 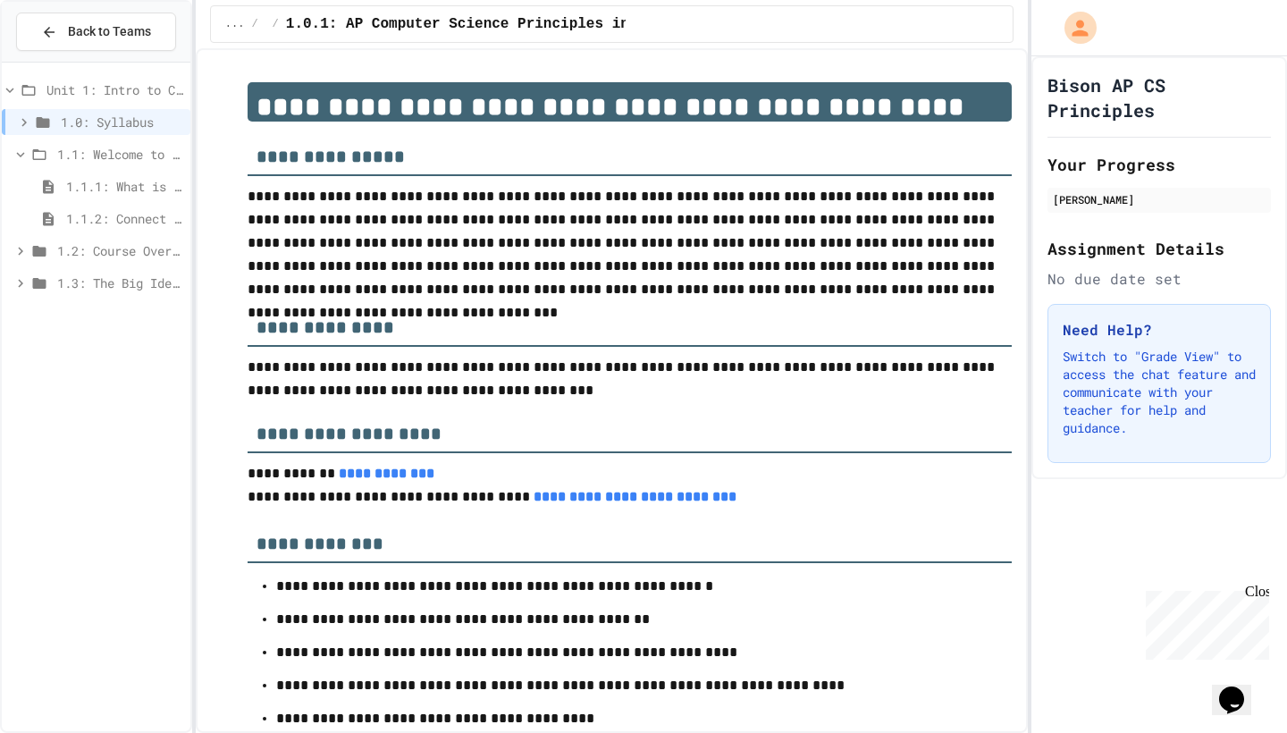 What do you see at coordinates (124, 186) in the screenshot?
I see `span: 1.1.1: What is Computer Science?` at bounding box center [124, 186].